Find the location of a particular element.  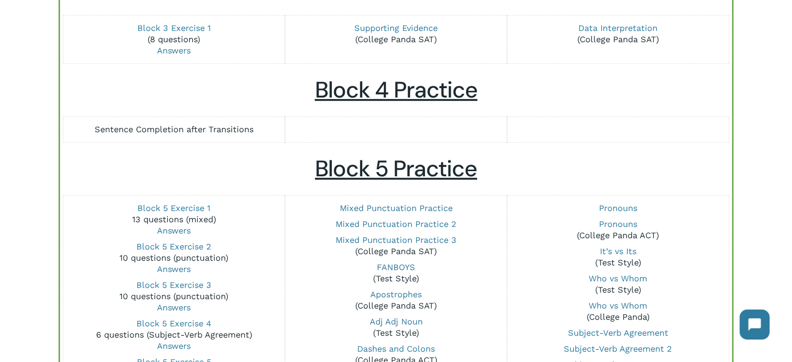

a: Block 5 Exercise 3 is located at coordinates (174, 284).